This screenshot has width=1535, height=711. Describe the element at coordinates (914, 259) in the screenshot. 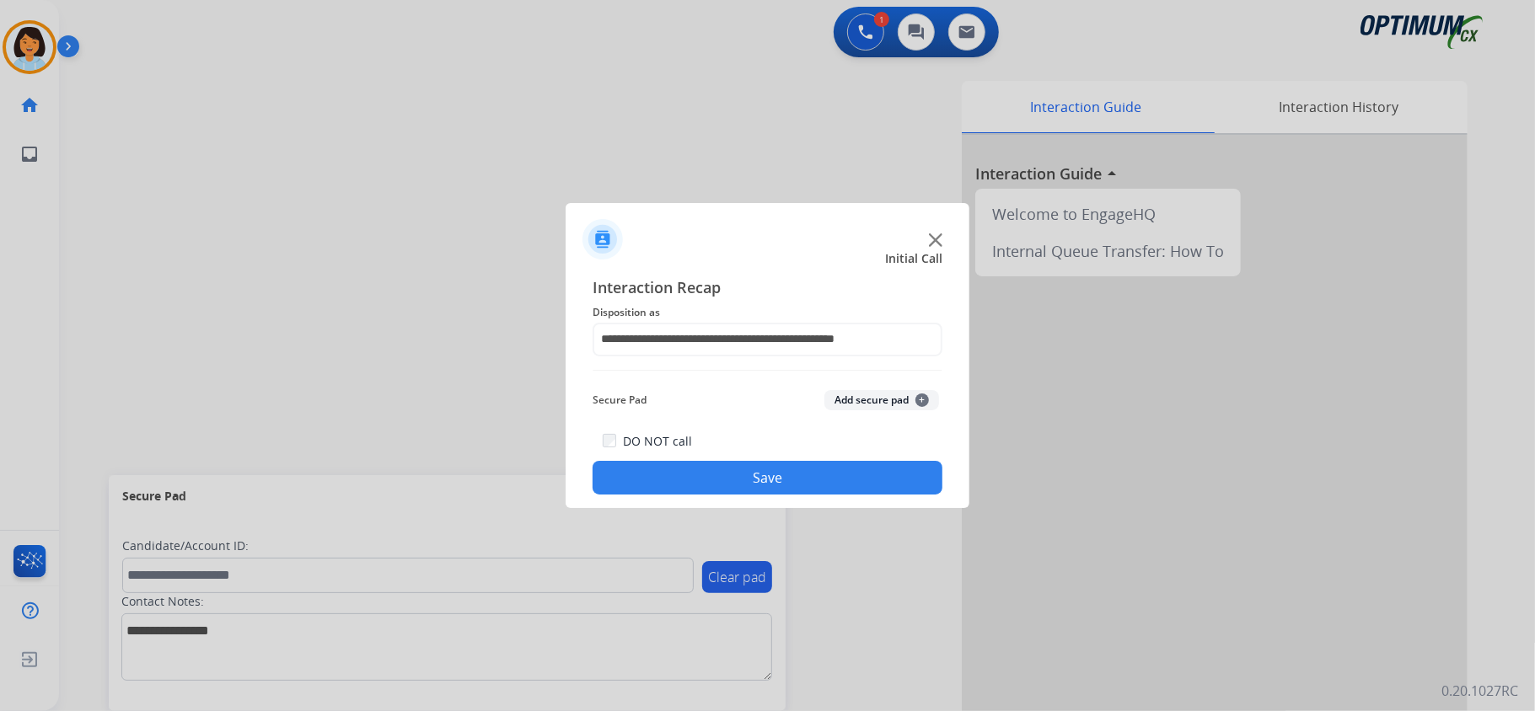

I see `span: Initial Call` at that location.